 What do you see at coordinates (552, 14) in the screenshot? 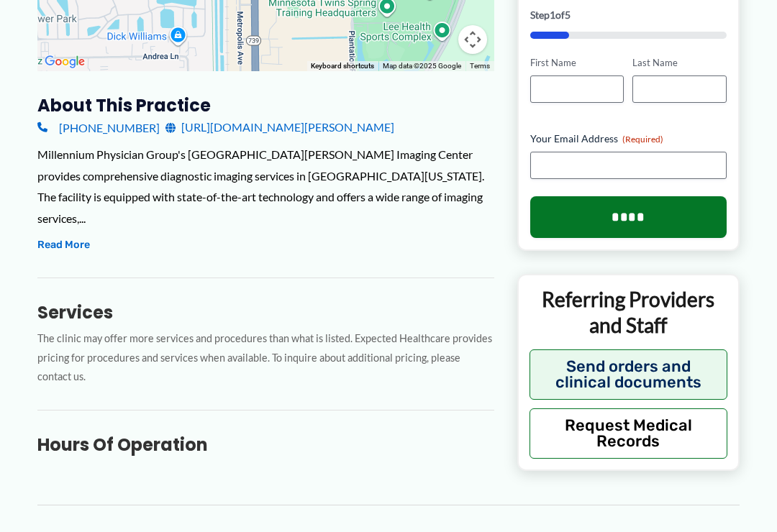
I see `span: 1` at bounding box center [552, 14].